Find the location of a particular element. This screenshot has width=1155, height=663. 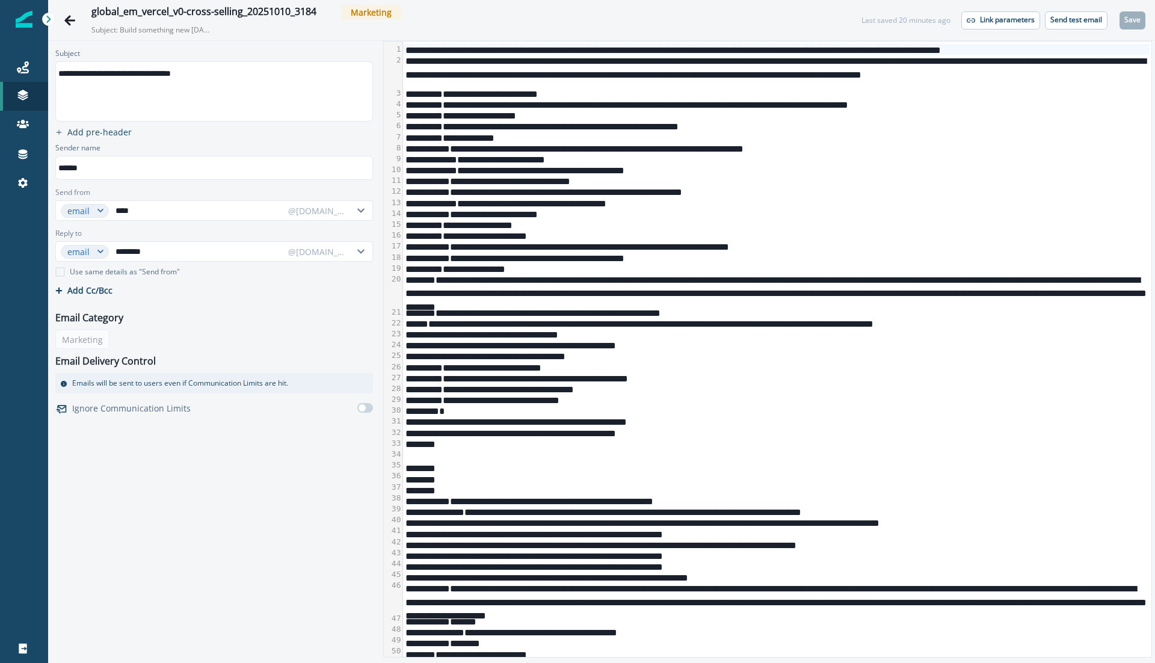

div: 30 is located at coordinates (393, 410).